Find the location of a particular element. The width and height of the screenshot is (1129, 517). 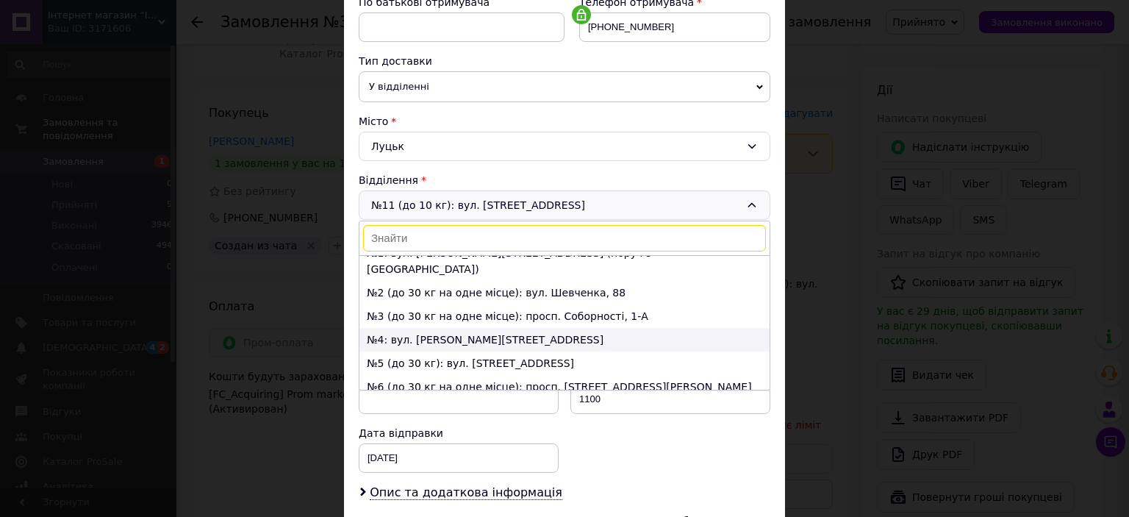

li: №3 (до 30 кг на одне місце): просп. Соборності, 1-А is located at coordinates (564, 316).